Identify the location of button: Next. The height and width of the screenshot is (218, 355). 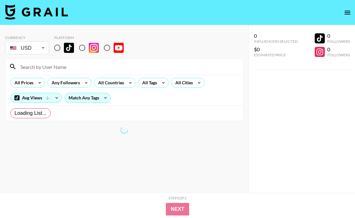
(178, 209).